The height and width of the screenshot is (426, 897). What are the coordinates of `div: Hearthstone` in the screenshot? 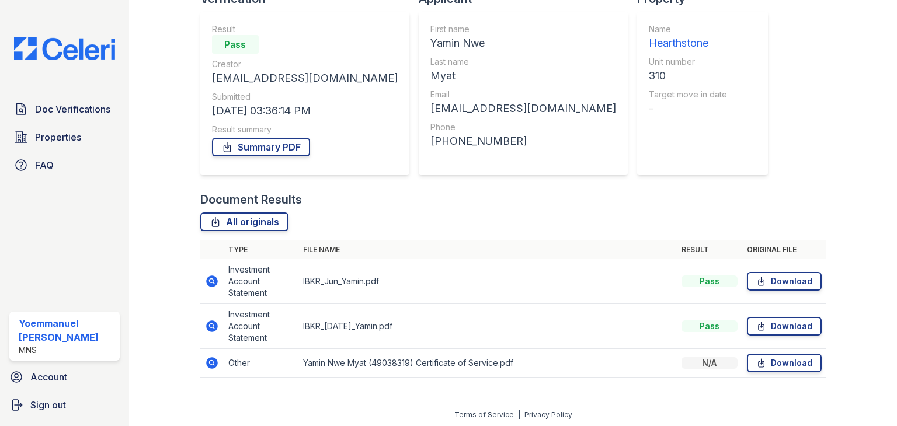 It's located at (688, 43).